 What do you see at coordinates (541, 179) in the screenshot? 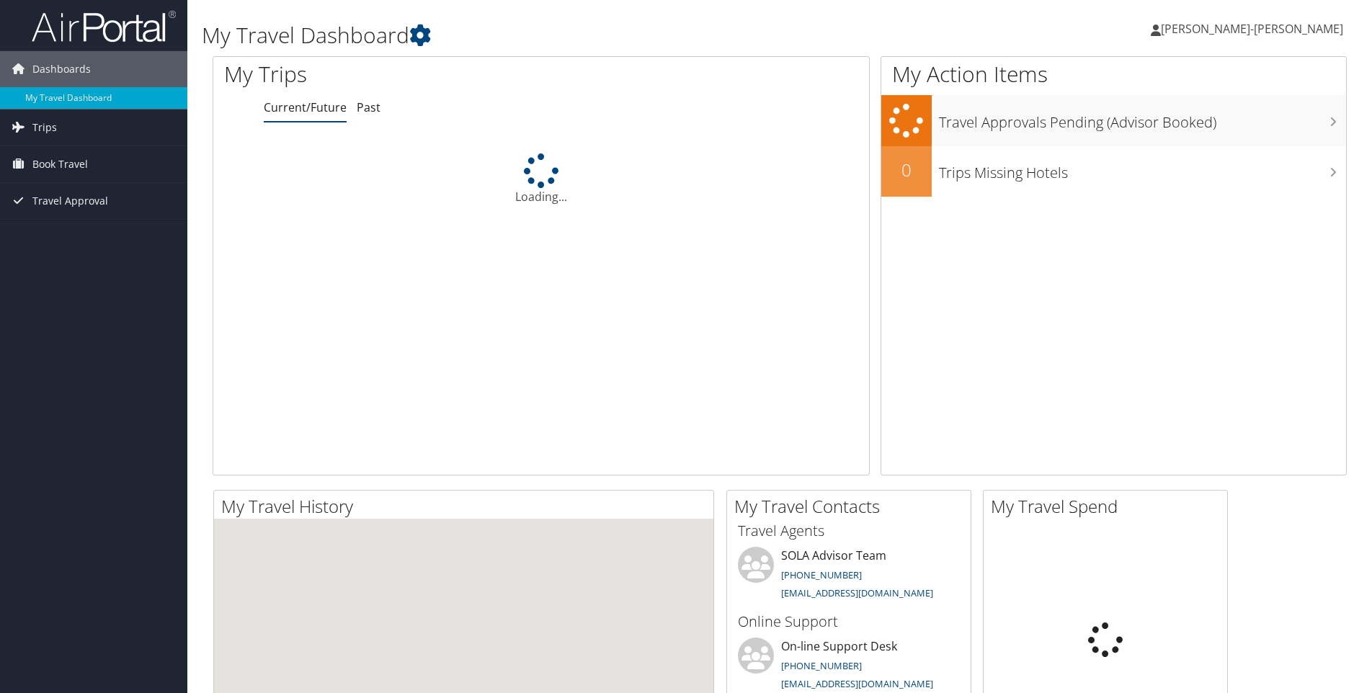
I see `div: Loading...` at bounding box center [541, 179].